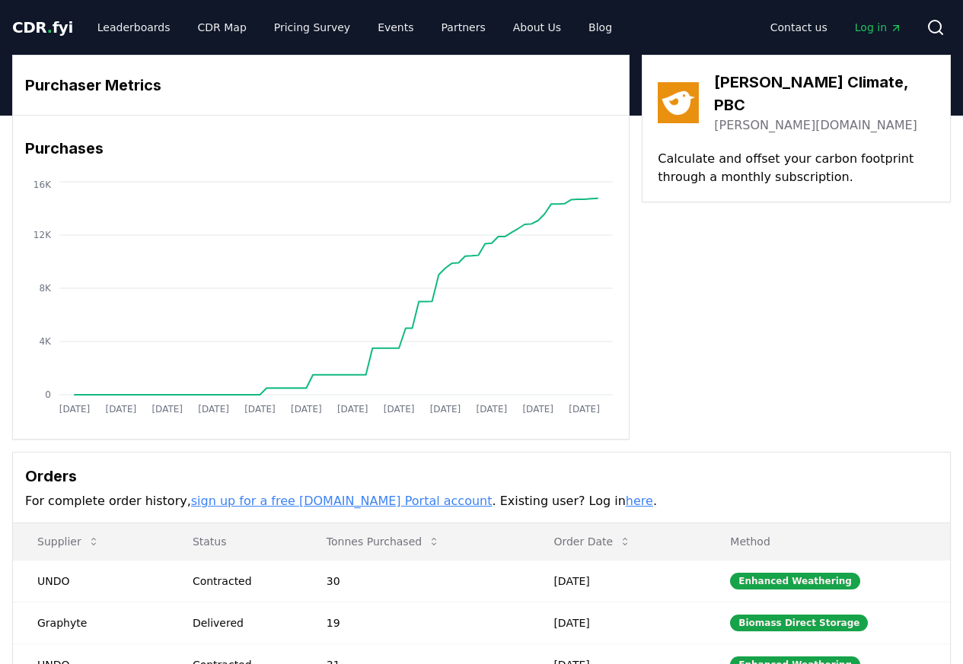  Describe the element at coordinates (235, 542) in the screenshot. I see `p: Status` at that location.